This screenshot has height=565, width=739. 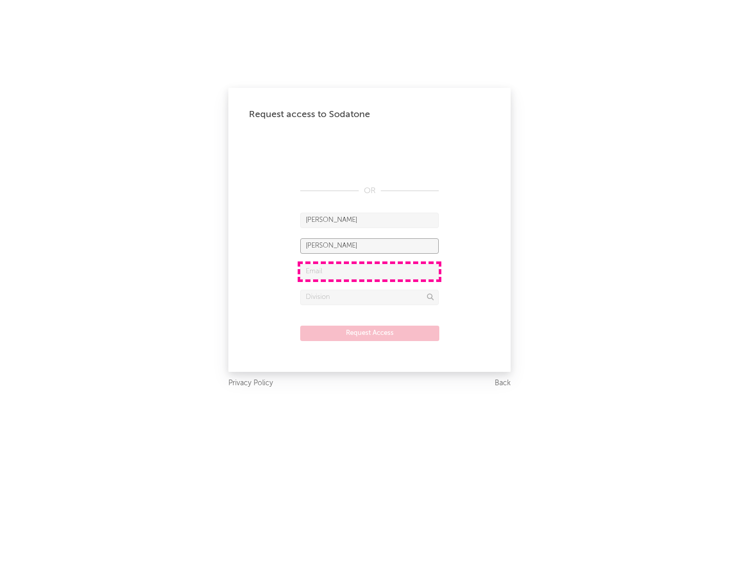 What do you see at coordinates (370, 220) in the screenshot?
I see `input: First Name` at bounding box center [370, 220].